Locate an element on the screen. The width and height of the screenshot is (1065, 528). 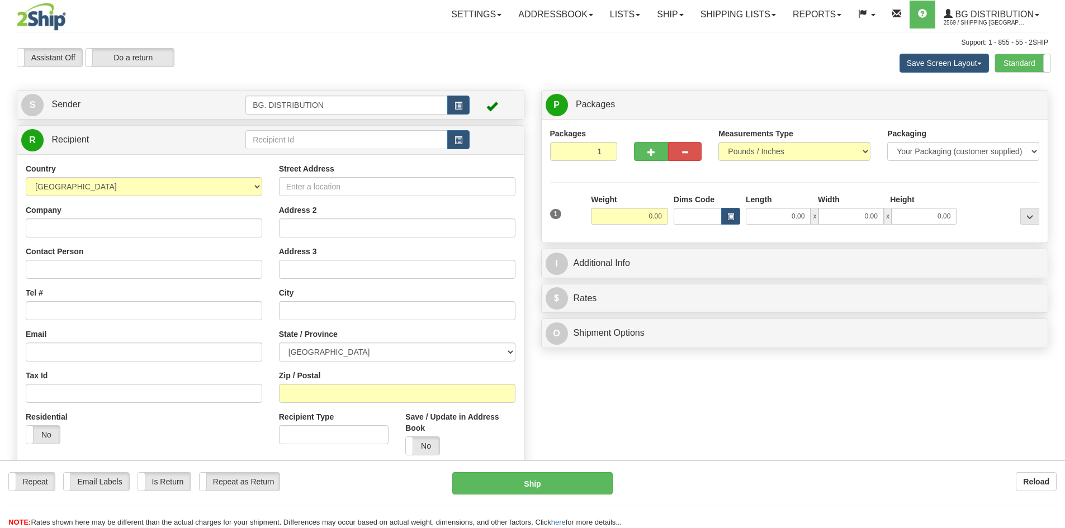
label: Dims Code is located at coordinates (694, 200).